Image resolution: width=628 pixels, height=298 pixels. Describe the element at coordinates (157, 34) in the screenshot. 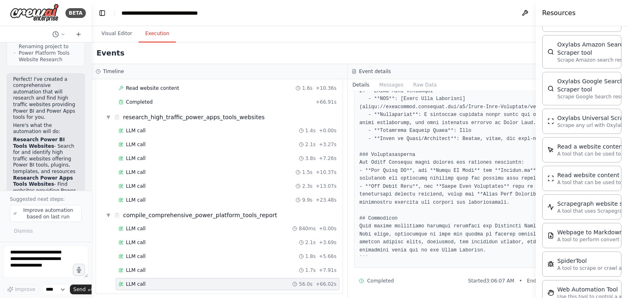

I see `button: Execution` at that location.